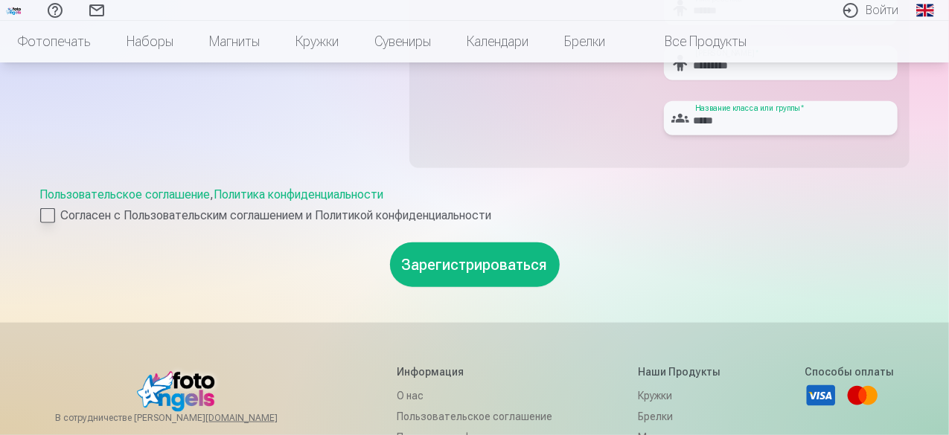 The height and width of the screenshot is (435, 949). Describe the element at coordinates (276, 215) in the screenshot. I see `font: Согласен с Пользовательским соглашением и Политикой конфиденциальности` at that location.